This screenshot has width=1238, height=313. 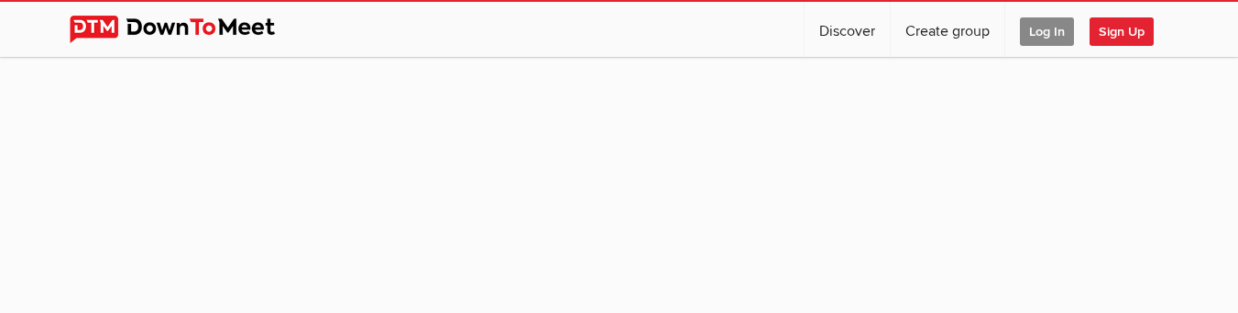 What do you see at coordinates (186, 29) in the screenshot?
I see `img: DownToMeet` at bounding box center [186, 29].